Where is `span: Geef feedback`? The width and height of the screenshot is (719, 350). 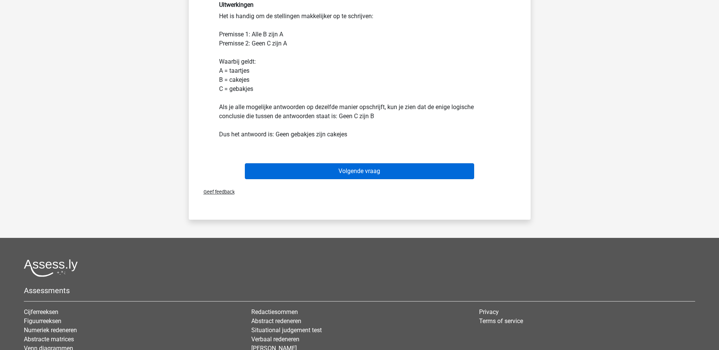
span: Geef feedback is located at coordinates (216, 192).